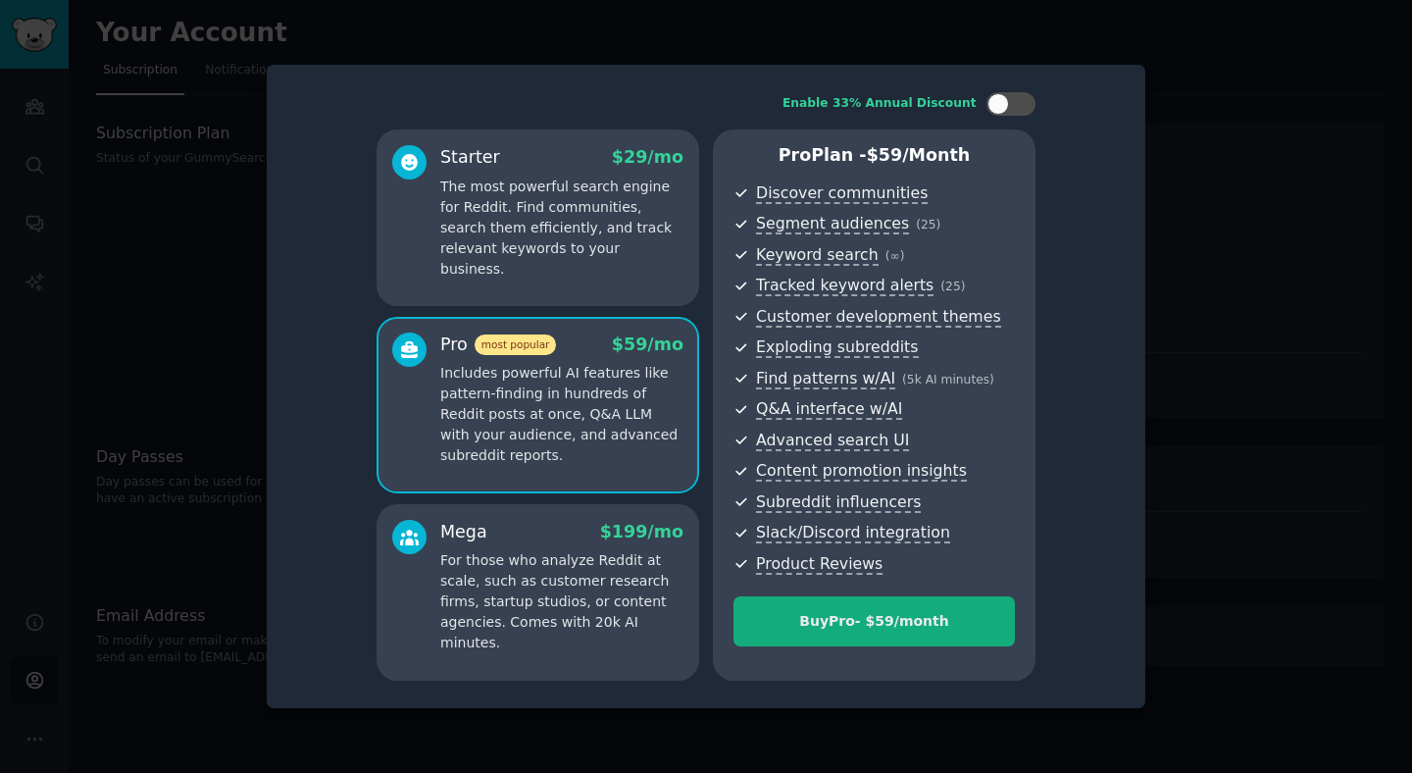 This screenshot has height=773, width=1412. Describe the element at coordinates (647, 344) in the screenshot. I see `span: $ 59 /mo` at that location.